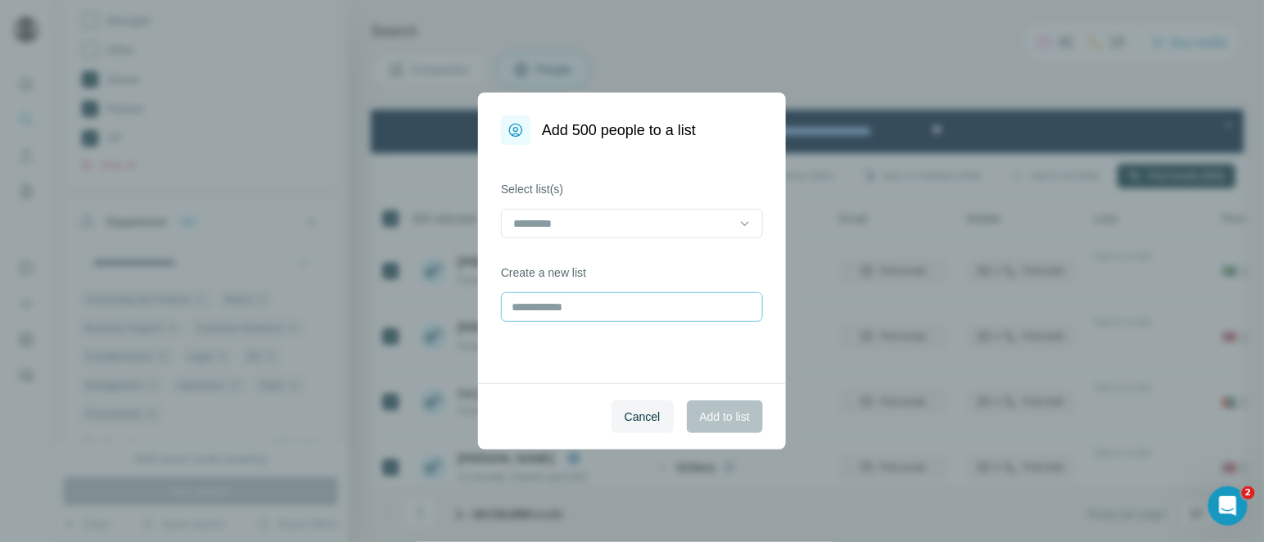 The height and width of the screenshot is (542, 1264). Describe the element at coordinates (632, 189) in the screenshot. I see `label: Select list(s)` at that location.